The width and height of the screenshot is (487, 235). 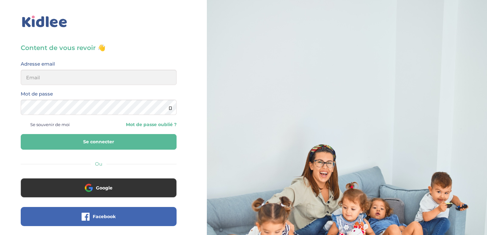 I want to click on label: Mot de passe, so click(x=37, y=94).